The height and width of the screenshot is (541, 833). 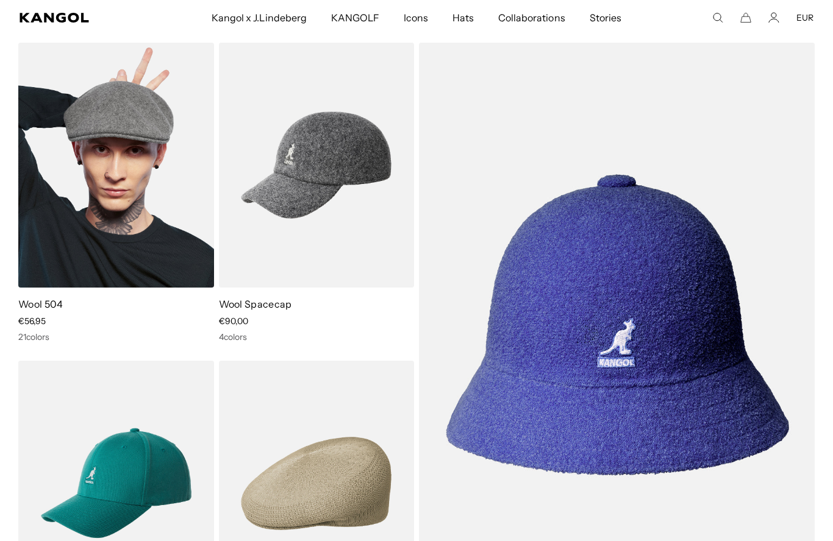 What do you see at coordinates (233, 321) in the screenshot?
I see `span: €90,00` at bounding box center [233, 321].